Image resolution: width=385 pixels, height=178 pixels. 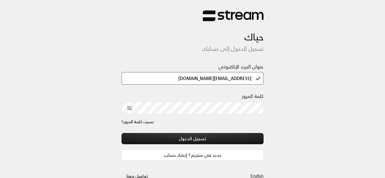 What do you see at coordinates (193, 155) in the screenshot?
I see `a: جديد في ستريم؟ إنشاء حساب` at bounding box center [193, 155].